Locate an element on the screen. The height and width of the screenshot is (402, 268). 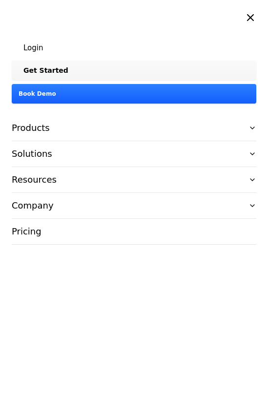
a: Book Demo is located at coordinates (134, 94).